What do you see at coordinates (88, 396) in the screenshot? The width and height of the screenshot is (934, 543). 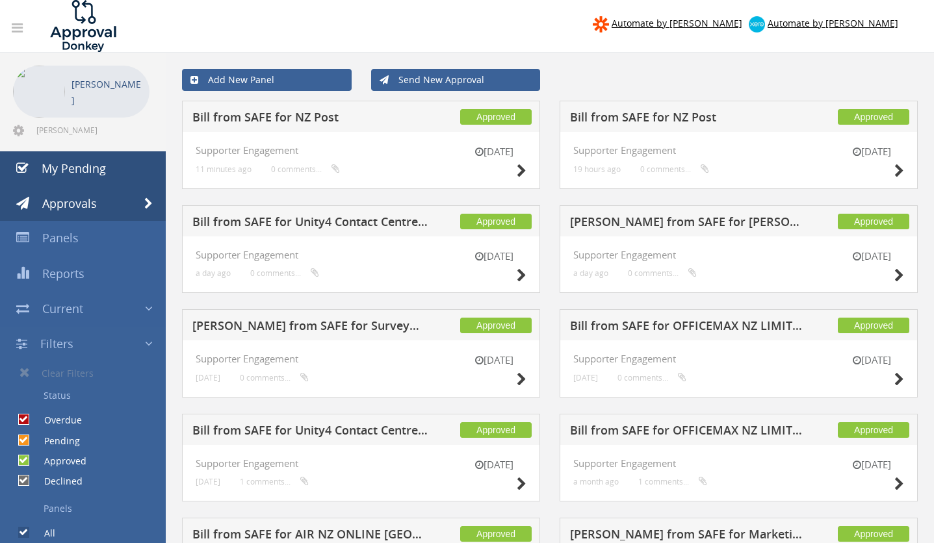 I see `a: Status` at bounding box center [88, 396].